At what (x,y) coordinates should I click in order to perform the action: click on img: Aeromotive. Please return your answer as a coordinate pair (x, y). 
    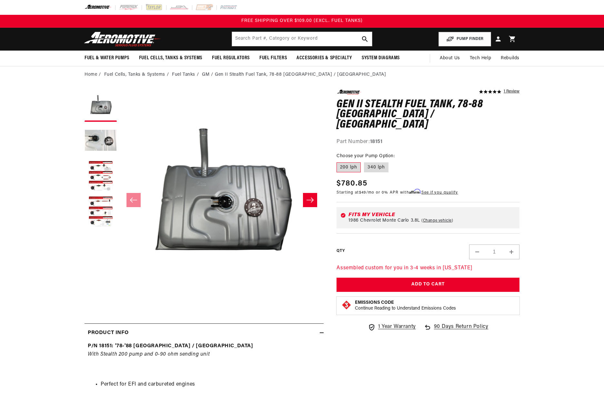
    Looking at the image, I should click on (123, 39).